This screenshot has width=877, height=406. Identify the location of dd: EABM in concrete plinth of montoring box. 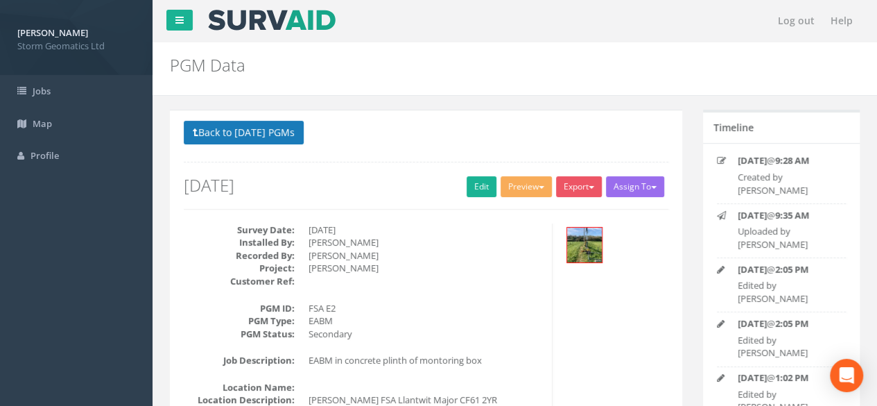
(425, 360).